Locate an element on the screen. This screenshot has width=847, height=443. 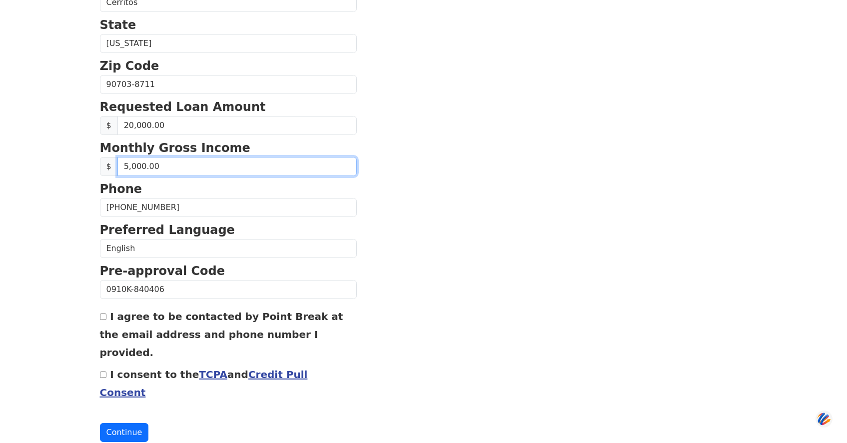
img: svg+xml;base64,PHN2ZyB3aWR0aD0iNDQiIGhlaWdodD0iNDQiIHZpZXdCb3g9IjAgMCA0NCA0NCIgZmlsbD0ibm9uZSIgeG... is located at coordinates (824, 418).